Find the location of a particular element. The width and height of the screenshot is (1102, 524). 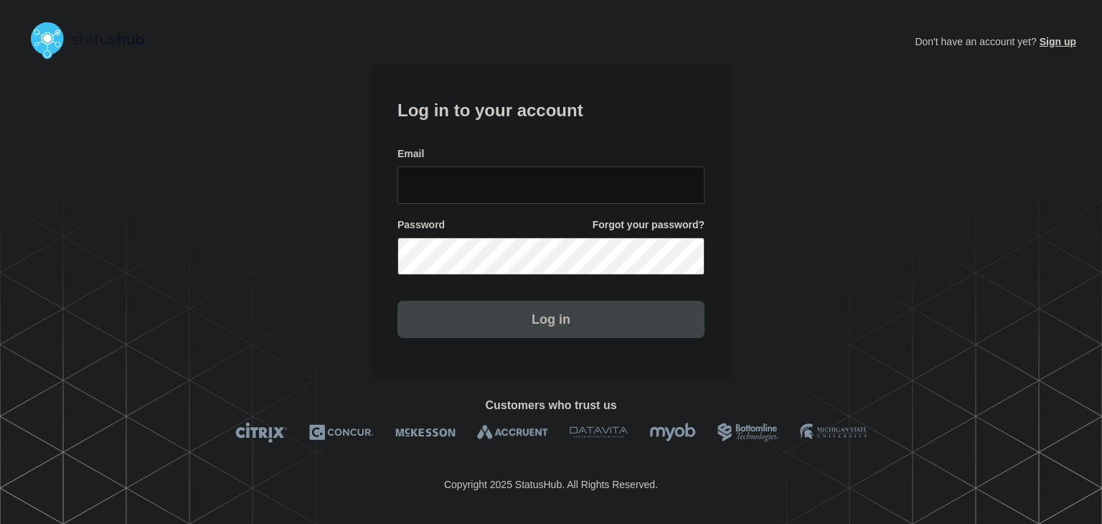

img: StatusHub logo is located at coordinates (94, 40).